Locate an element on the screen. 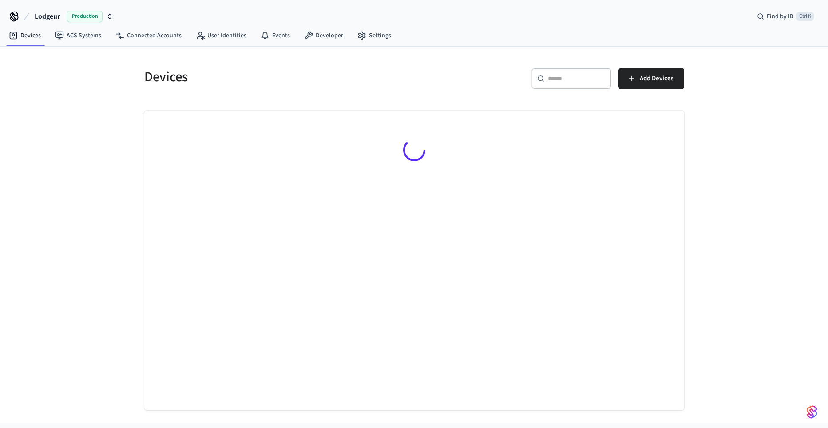  span: Ctrl K is located at coordinates (805, 16).